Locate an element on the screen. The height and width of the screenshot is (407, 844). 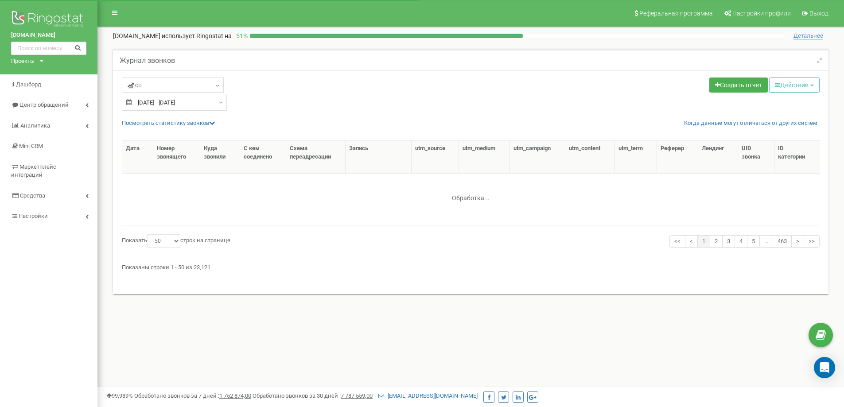
a: 3 is located at coordinates (728, 241).